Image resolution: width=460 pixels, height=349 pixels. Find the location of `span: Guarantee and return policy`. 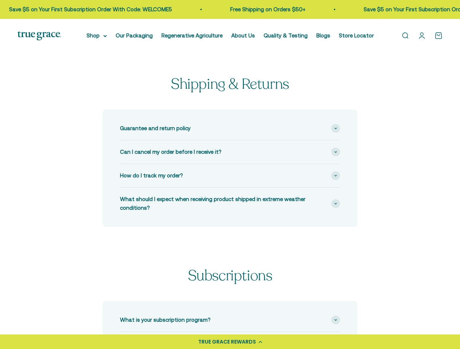

span: Guarantee and return policy is located at coordinates (155, 128).